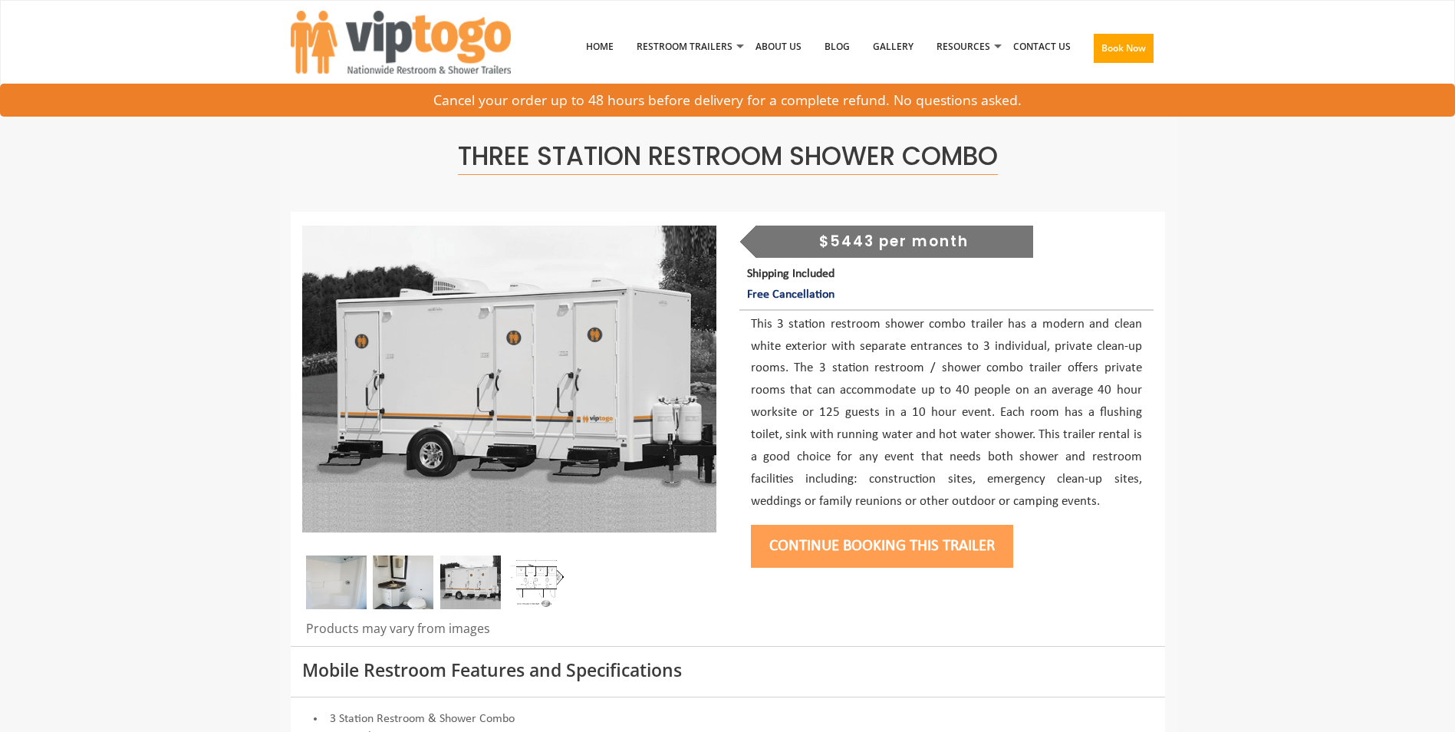 This screenshot has width=1455, height=732. What do you see at coordinates (1042, 47) in the screenshot?
I see `a: Contact Us` at bounding box center [1042, 47].